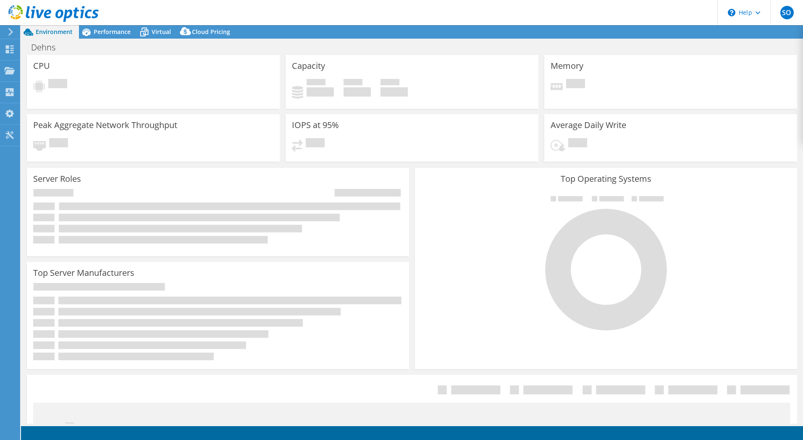  What do you see at coordinates (308, 66) in the screenshot?
I see `h3: Capacity` at bounding box center [308, 66].